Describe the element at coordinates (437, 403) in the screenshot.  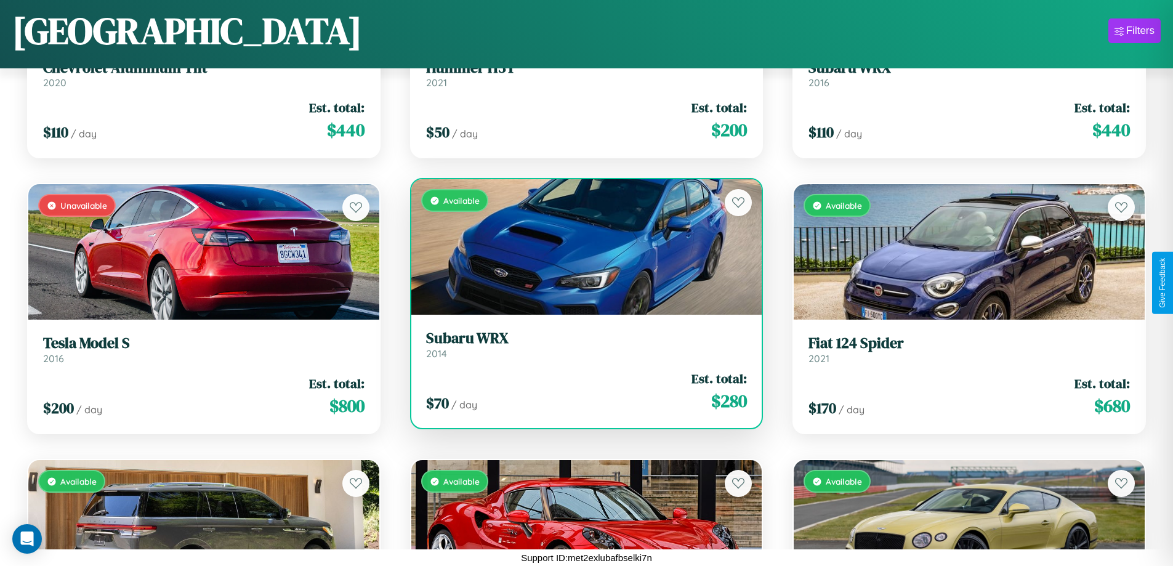
I see `span: $ 70` at that location.